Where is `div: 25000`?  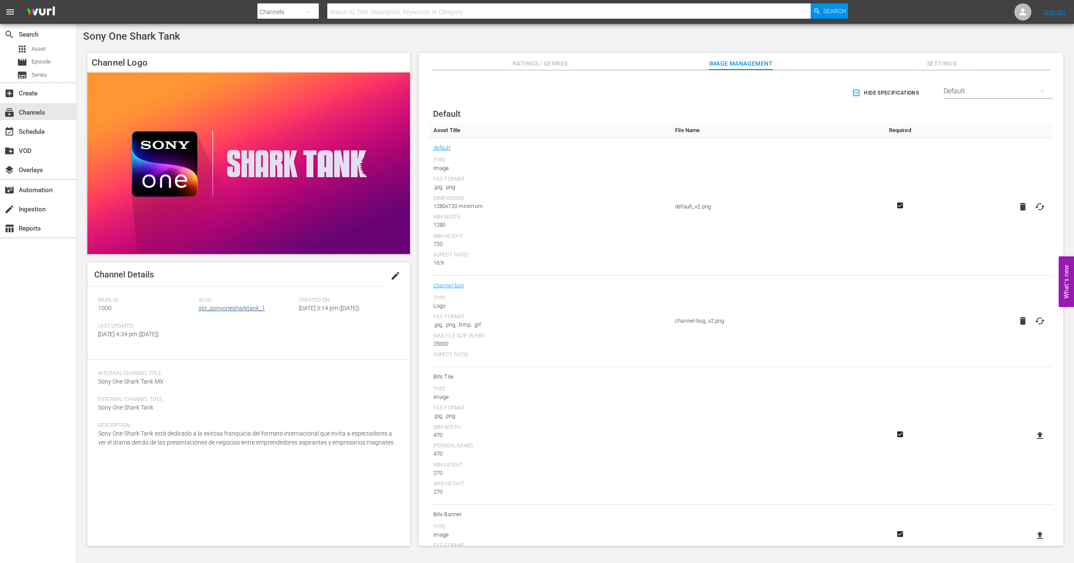
div: 25000 is located at coordinates (550, 344).